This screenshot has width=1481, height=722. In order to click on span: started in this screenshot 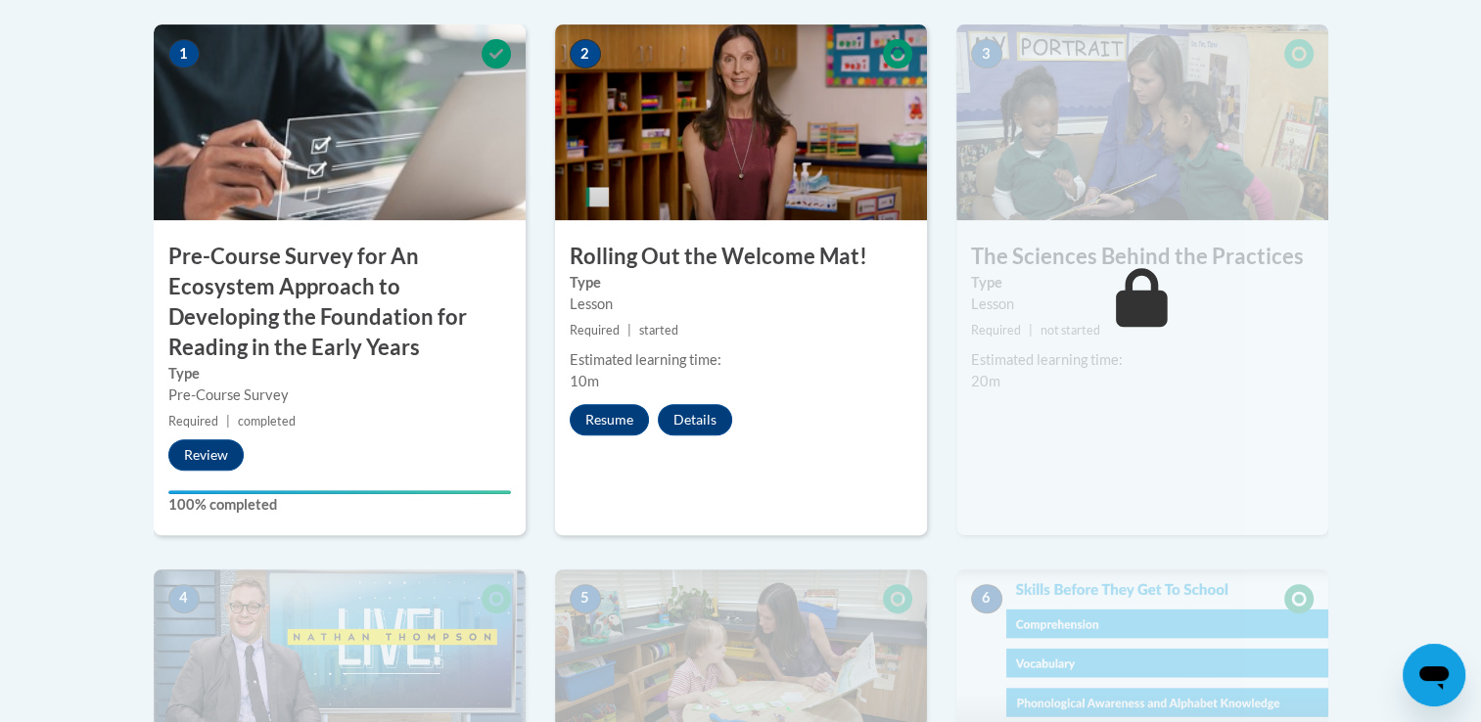, I will do `click(659, 330)`.